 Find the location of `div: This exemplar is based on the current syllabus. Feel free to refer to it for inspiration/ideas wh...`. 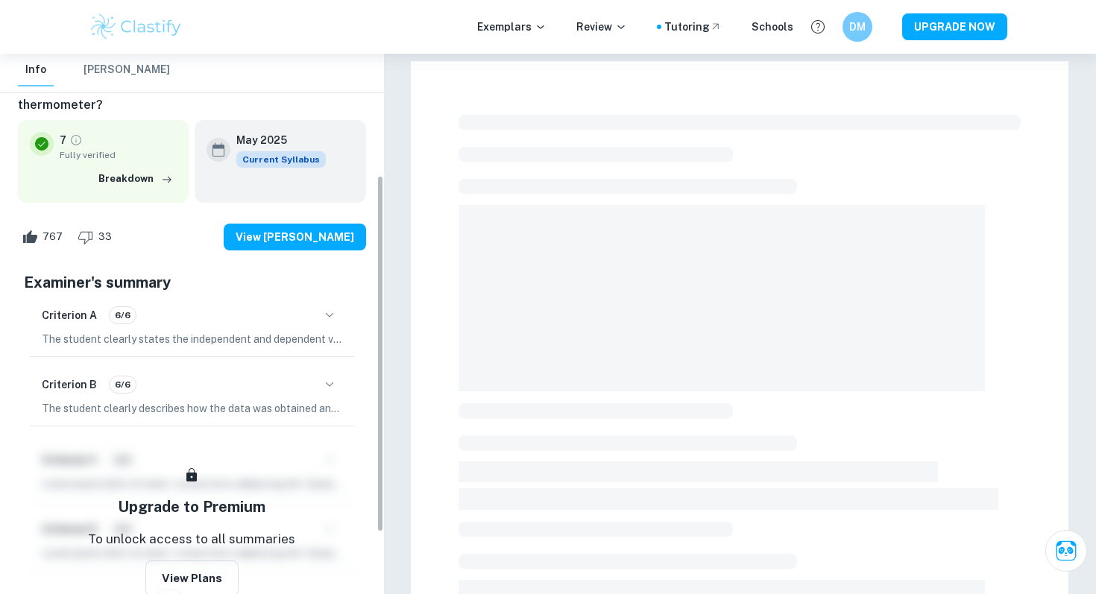

div: This exemplar is based on the current syllabus. Feel free to refer to it for inspiration/ideas wh... is located at coordinates (281, 160).